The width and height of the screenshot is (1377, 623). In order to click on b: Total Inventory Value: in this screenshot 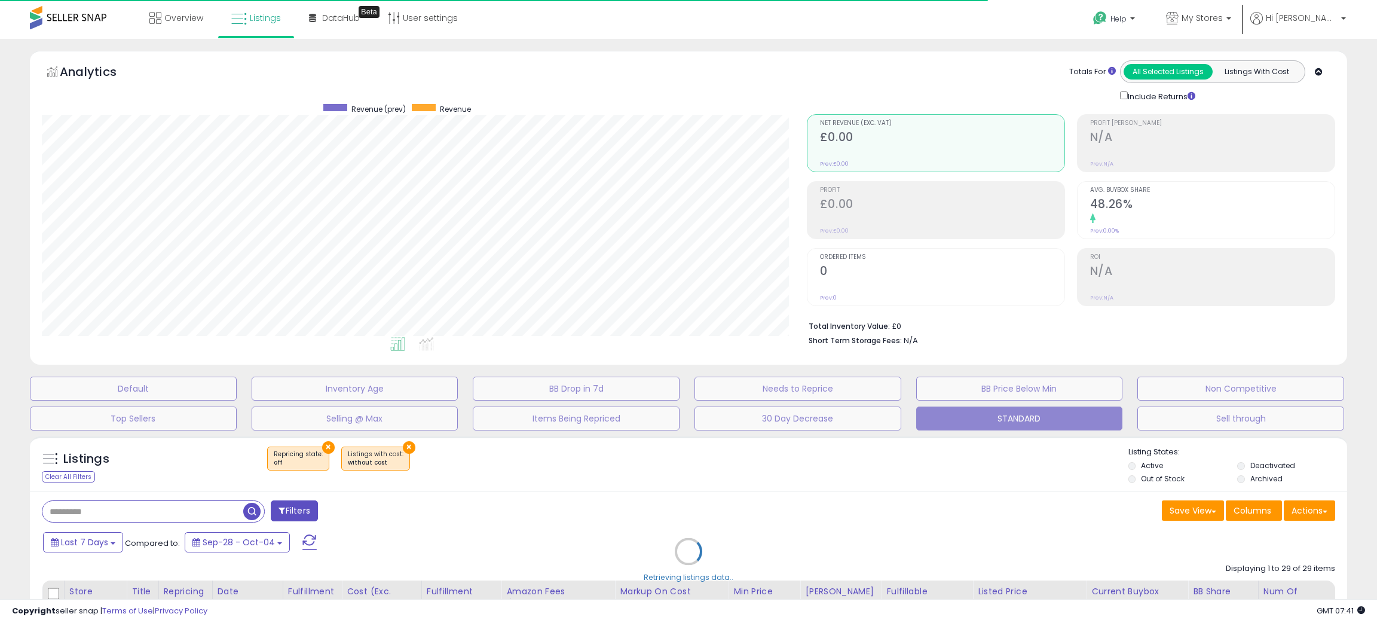, I will do `click(849, 326)`.